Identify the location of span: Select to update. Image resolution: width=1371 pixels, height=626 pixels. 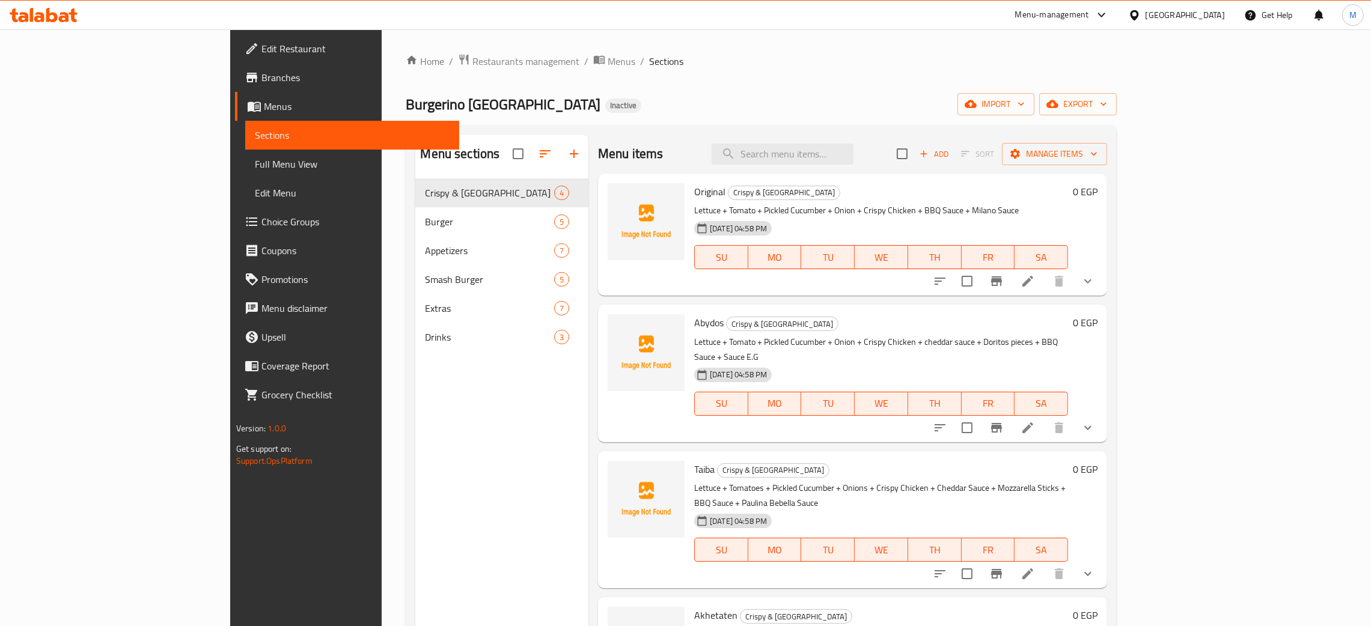
(967, 281).